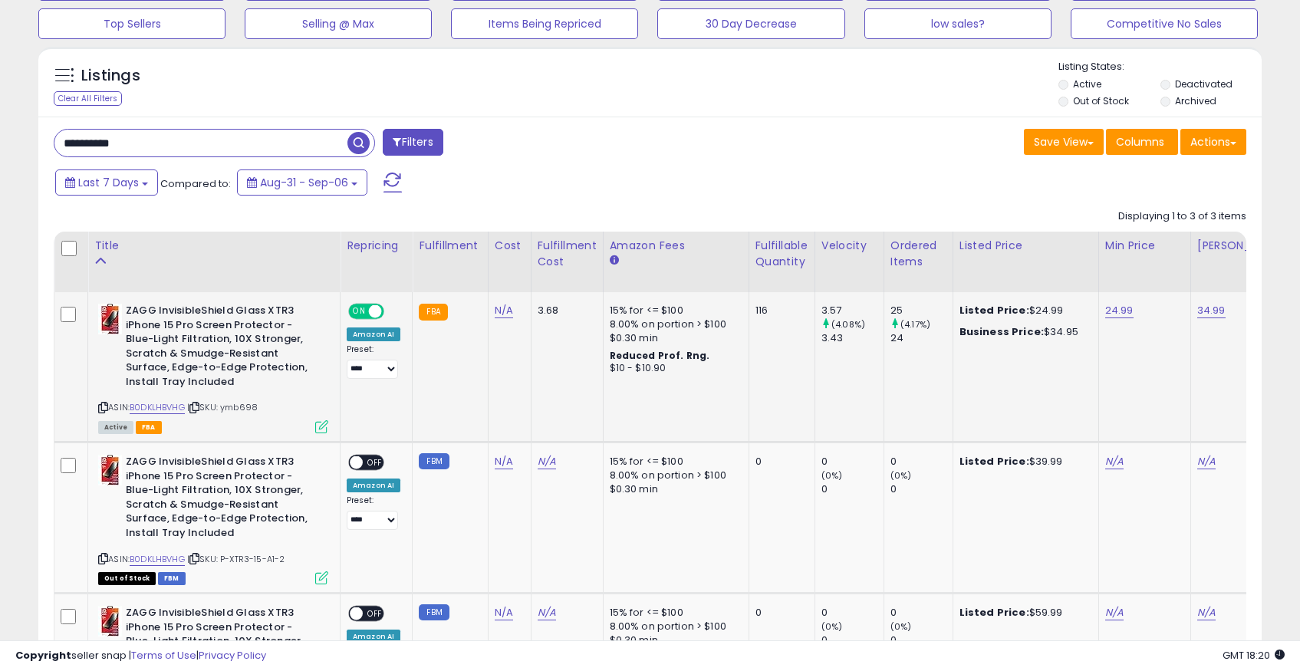 This screenshot has height=671, width=1300. What do you see at coordinates (214, 245) in the screenshot?
I see `div: Title` at bounding box center [214, 245].